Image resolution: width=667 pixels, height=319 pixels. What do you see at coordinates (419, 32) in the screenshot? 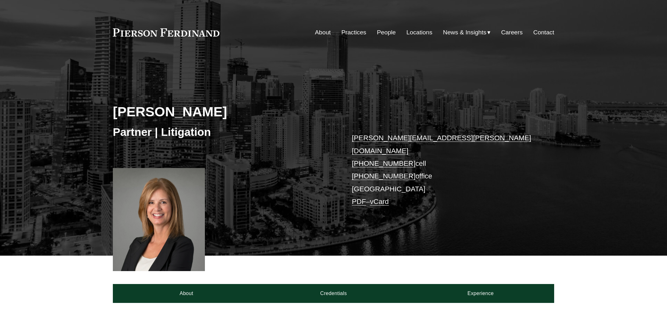
I see `a: Locations` at bounding box center [419, 32].